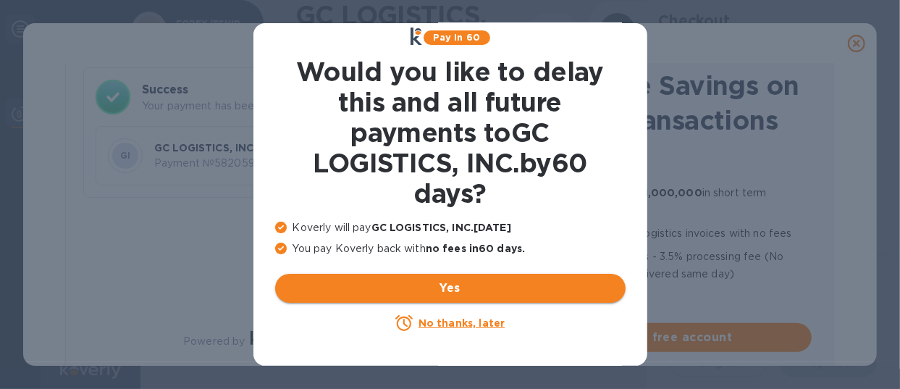 The height and width of the screenshot is (389, 900). What do you see at coordinates (451, 133) in the screenshot?
I see `h1: Would you like to delay this and all future payments to GC LOGISTICS, INC. by 60 days ?` at bounding box center [451, 133].